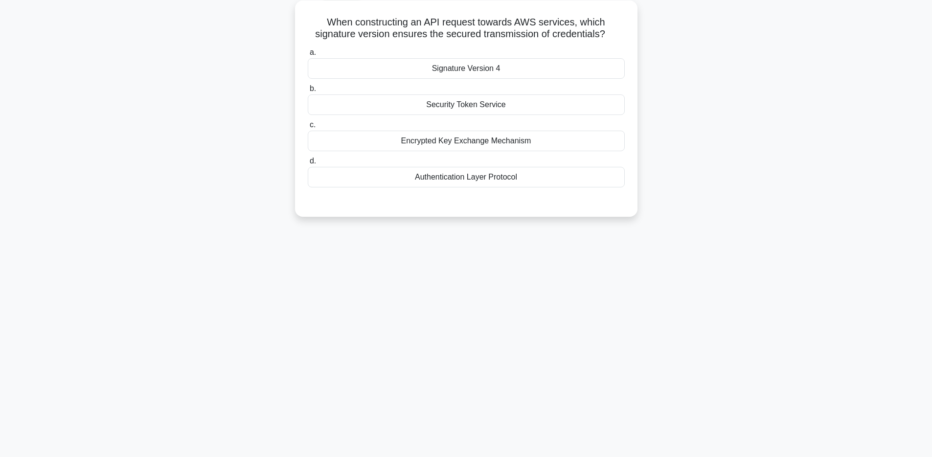 The width and height of the screenshot is (932, 457). Describe the element at coordinates (313, 160) in the screenshot. I see `span: d.` at that location.